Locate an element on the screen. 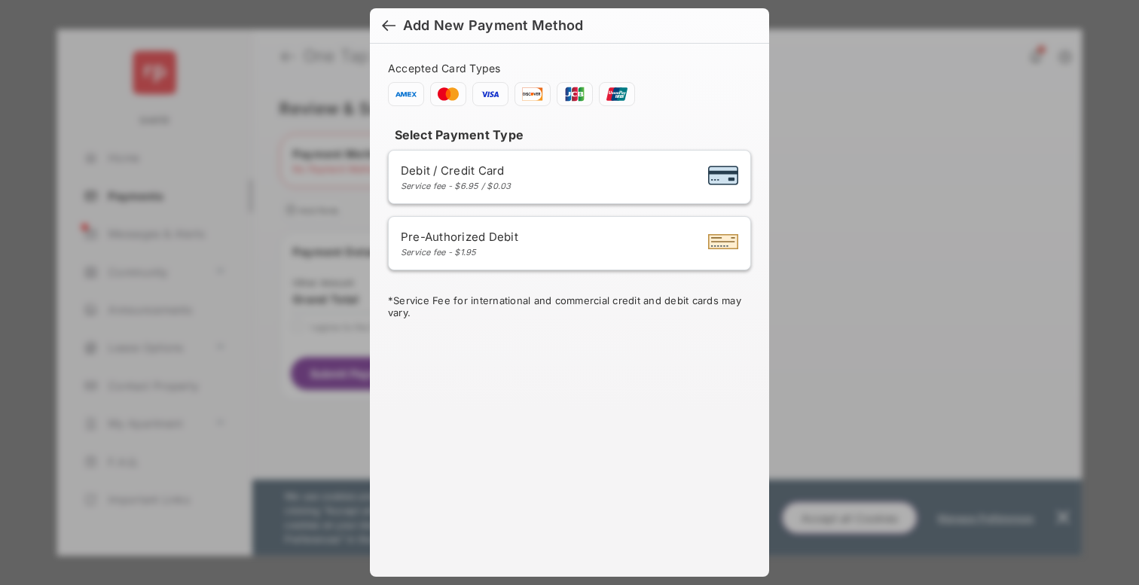 The image size is (1139, 585). span: Accepted Card Types is located at coordinates (447, 68).